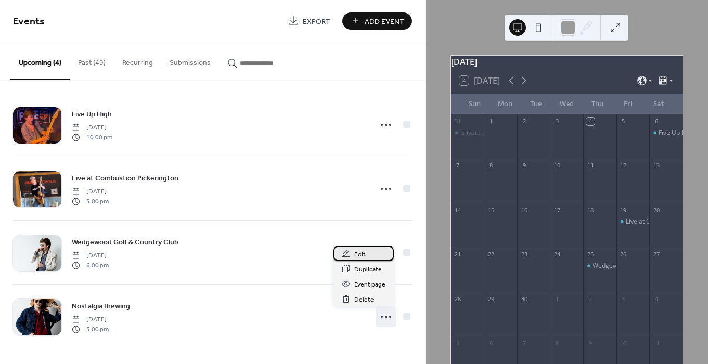 The image size is (708, 364). Describe the element at coordinates (458, 299) in the screenshot. I see `div: 28` at that location.